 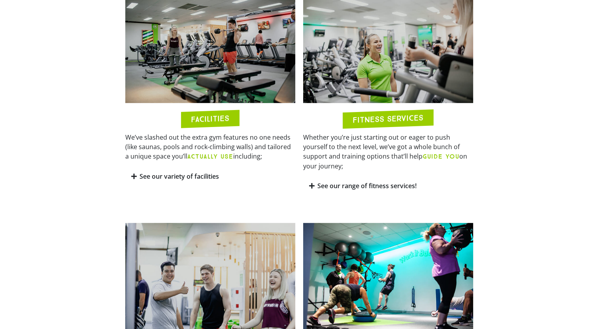 I want to click on a: See our range of fitness services!, so click(x=367, y=186).